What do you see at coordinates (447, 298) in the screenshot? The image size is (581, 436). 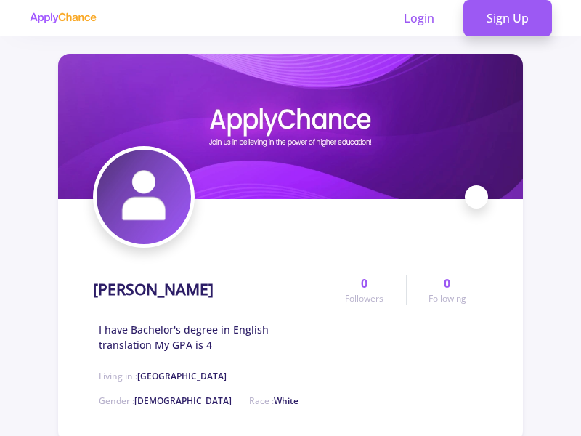 I see `span: Following` at bounding box center [447, 298].